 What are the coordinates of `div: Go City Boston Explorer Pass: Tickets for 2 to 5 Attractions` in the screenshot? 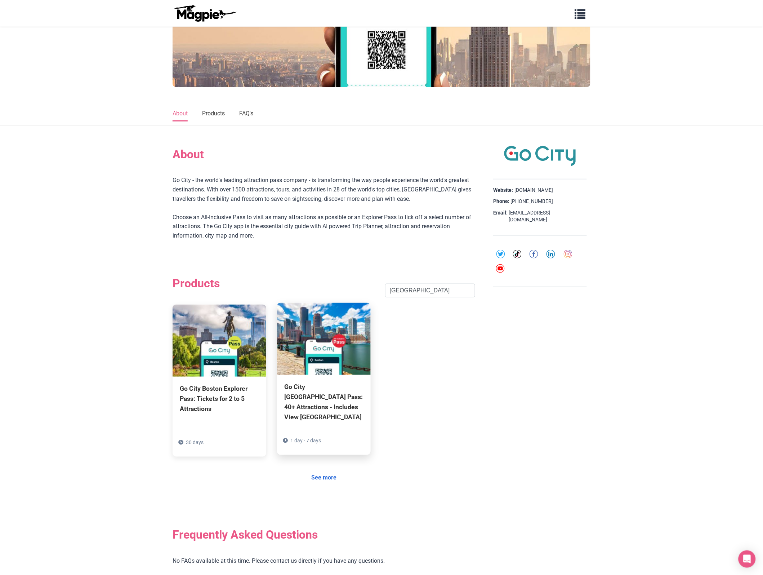 It's located at (219, 399).